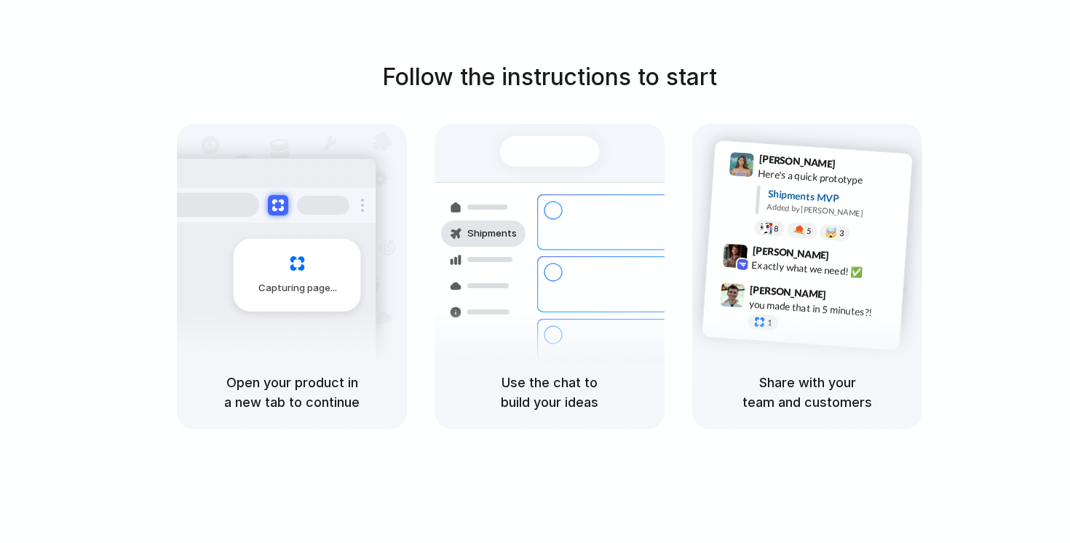 Image resolution: width=1070 pixels, height=543 pixels. Describe the element at coordinates (831, 178) in the screenshot. I see `div: Here's a quick prototype` at that location.